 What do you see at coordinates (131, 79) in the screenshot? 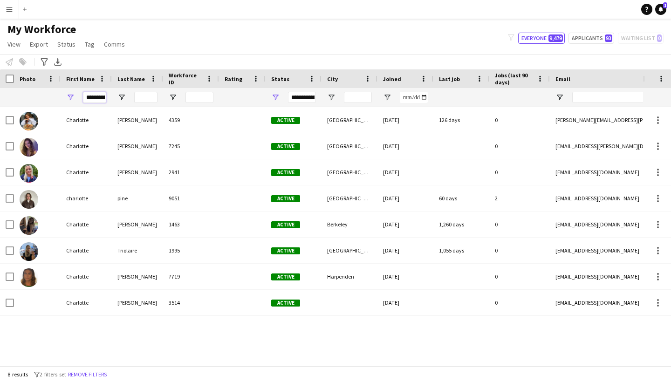
I see `span: Last Name` at bounding box center [131, 79].